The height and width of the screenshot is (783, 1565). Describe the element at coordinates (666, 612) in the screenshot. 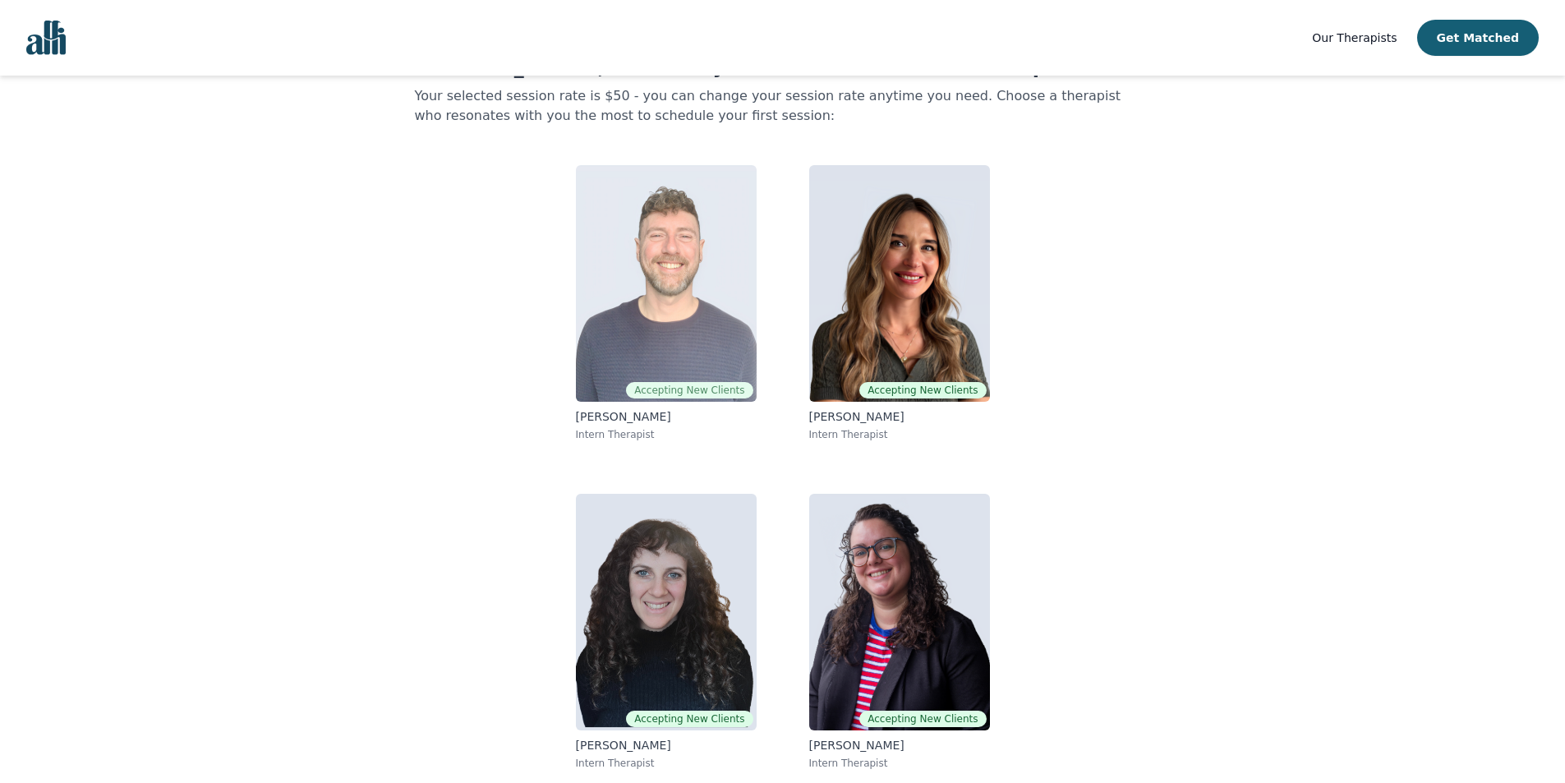

I see `img: Shira Blake` at that location.